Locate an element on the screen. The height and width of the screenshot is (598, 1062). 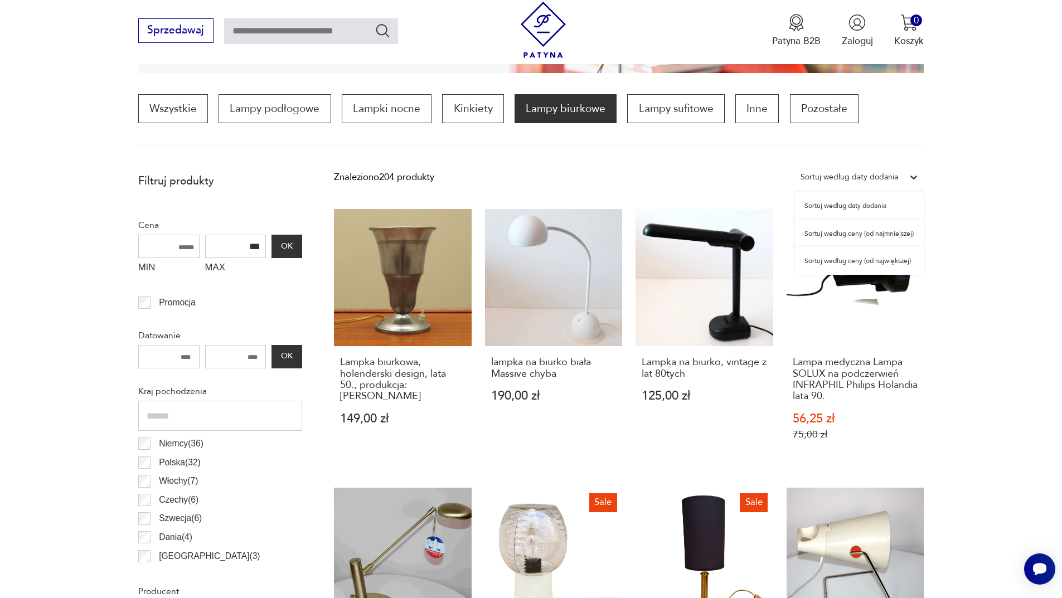
p: 75,00 zł is located at coordinates (855, 434).